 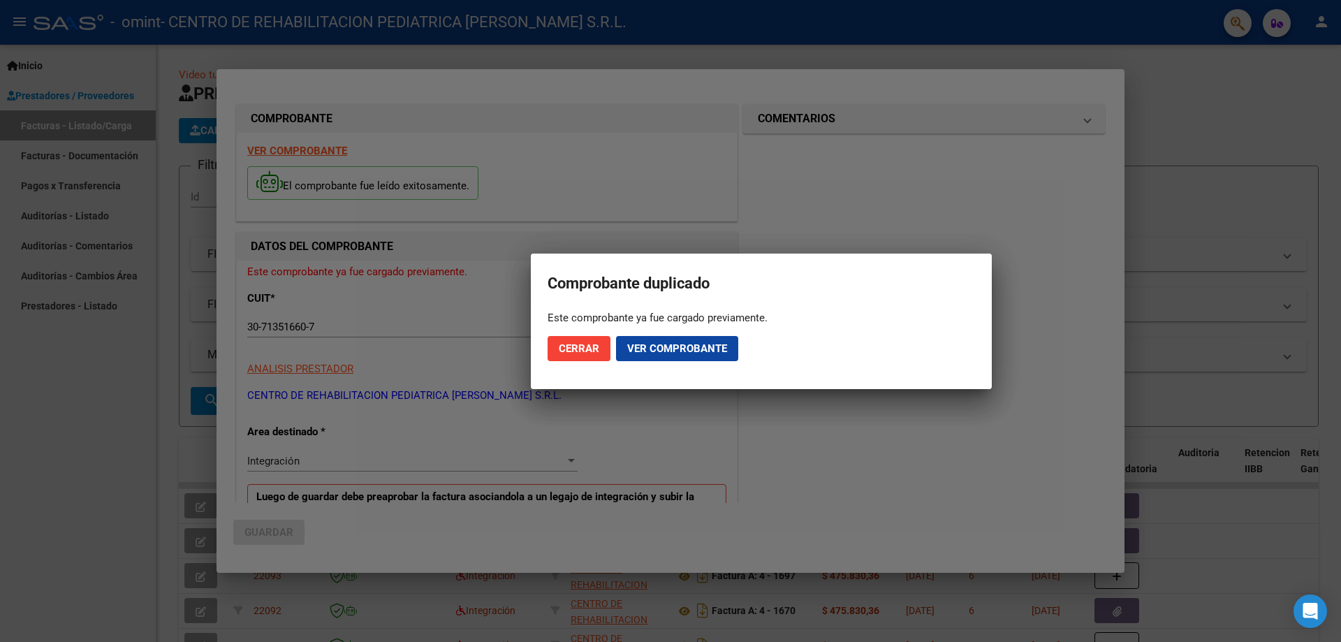 I want to click on span: Ver comprobante, so click(x=677, y=348).